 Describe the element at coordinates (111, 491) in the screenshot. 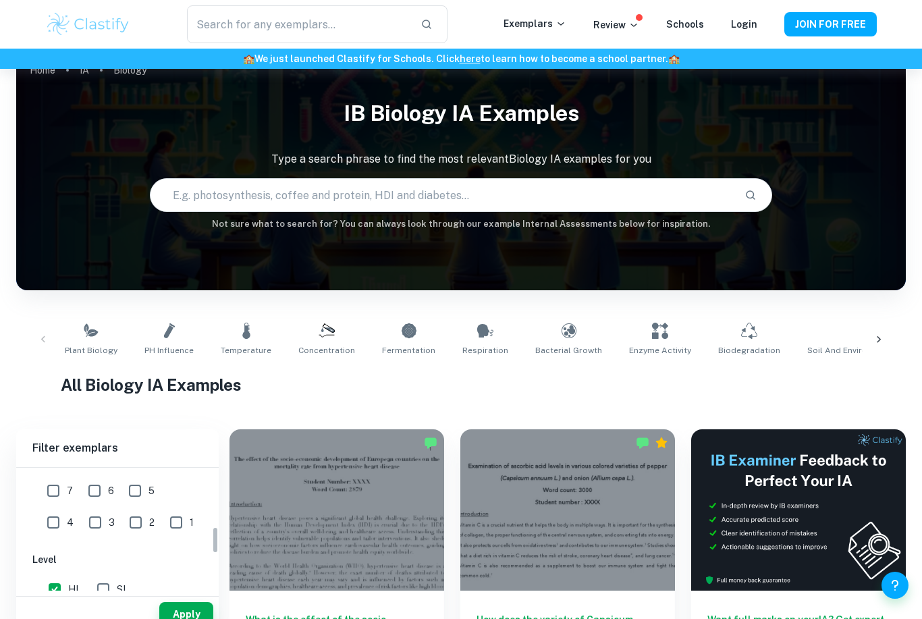

I see `span: 6` at that location.